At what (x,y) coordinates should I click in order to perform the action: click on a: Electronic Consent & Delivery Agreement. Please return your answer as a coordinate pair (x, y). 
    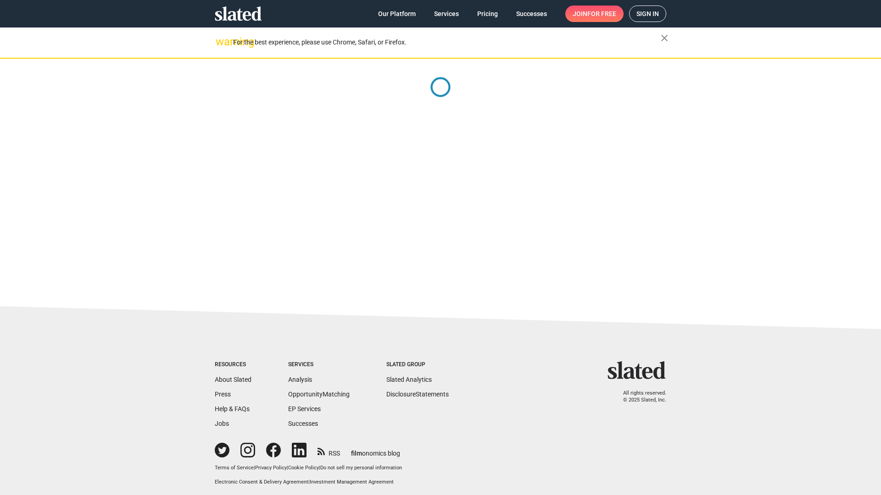
    Looking at the image, I should click on (261, 482).